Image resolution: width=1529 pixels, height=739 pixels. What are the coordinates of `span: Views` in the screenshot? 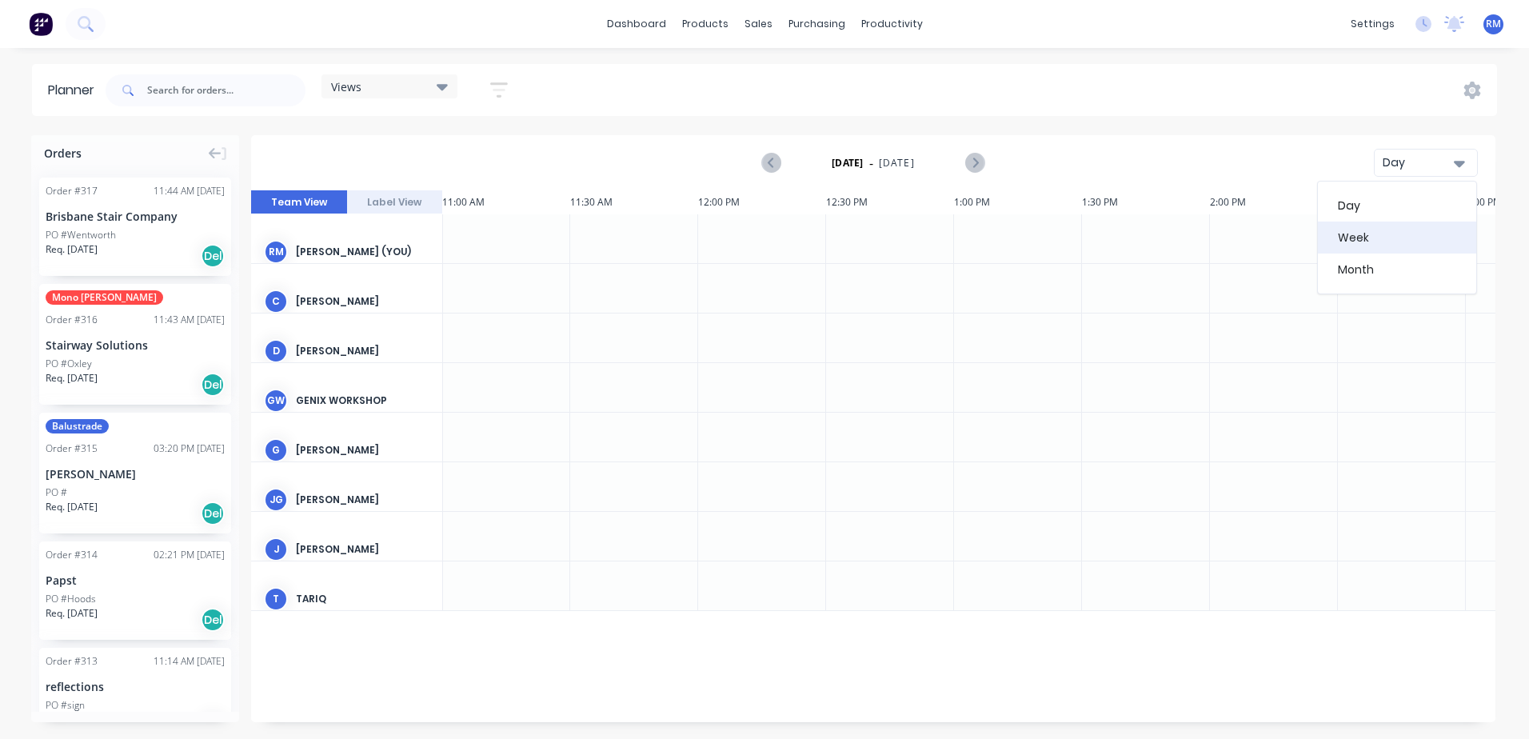 It's located at (346, 86).